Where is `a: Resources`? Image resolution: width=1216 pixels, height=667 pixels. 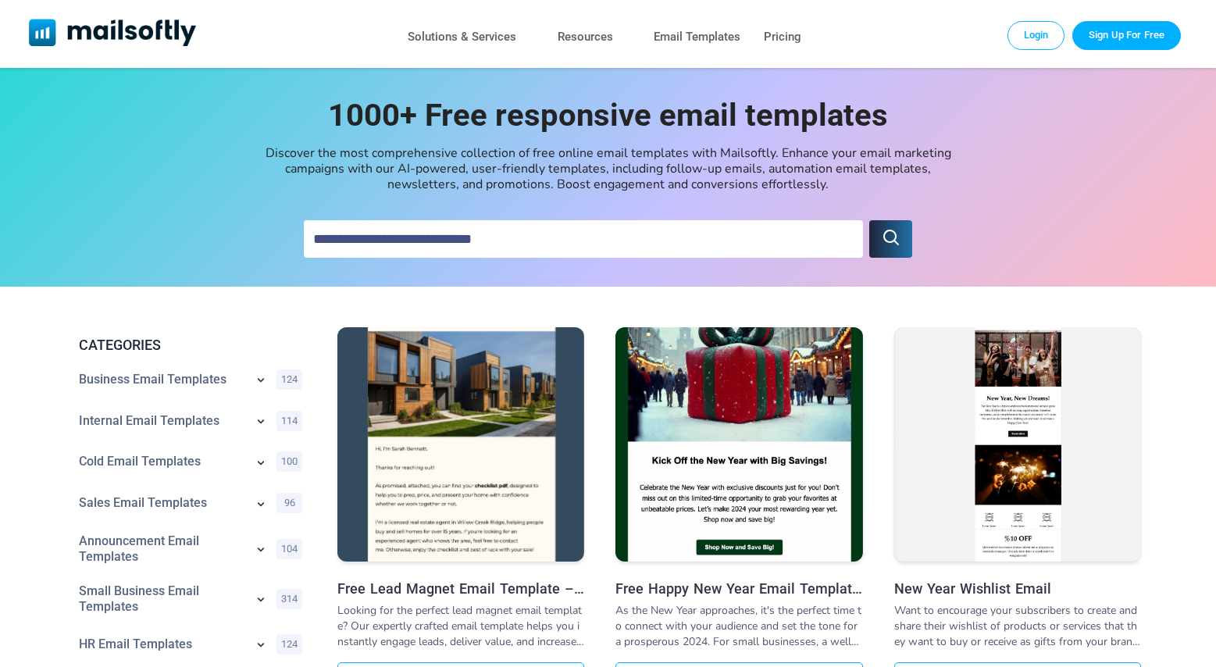 a: Resources is located at coordinates (585, 37).